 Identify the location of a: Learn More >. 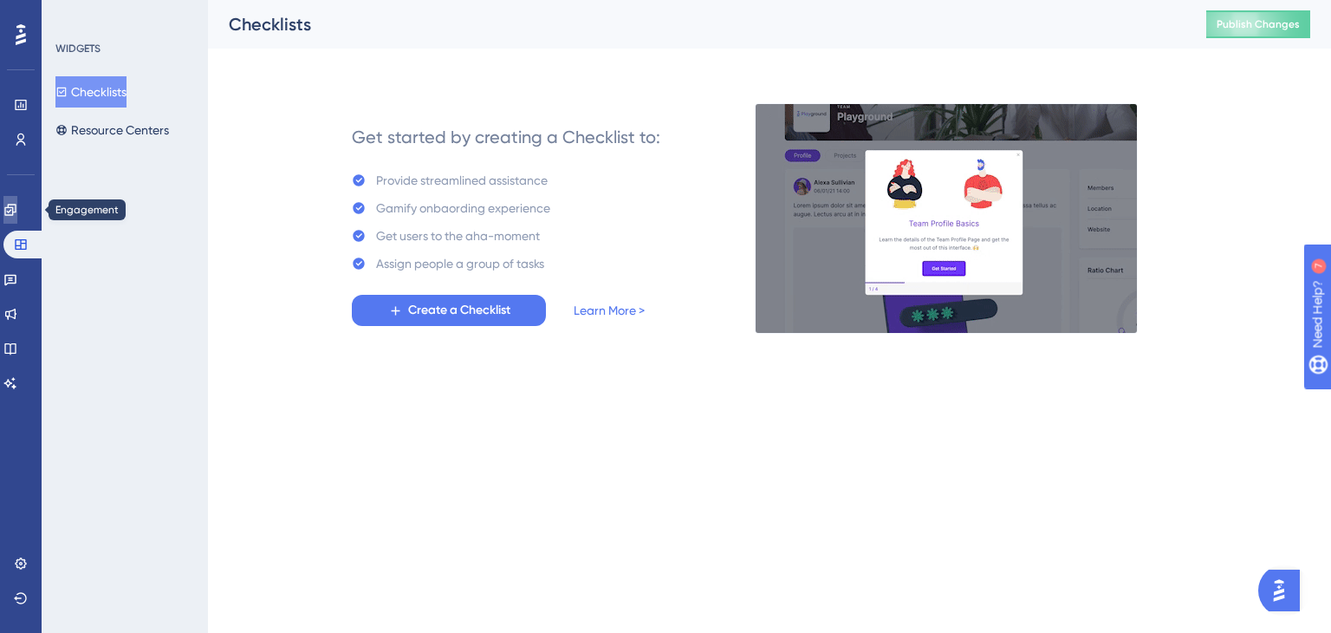
(609, 310).